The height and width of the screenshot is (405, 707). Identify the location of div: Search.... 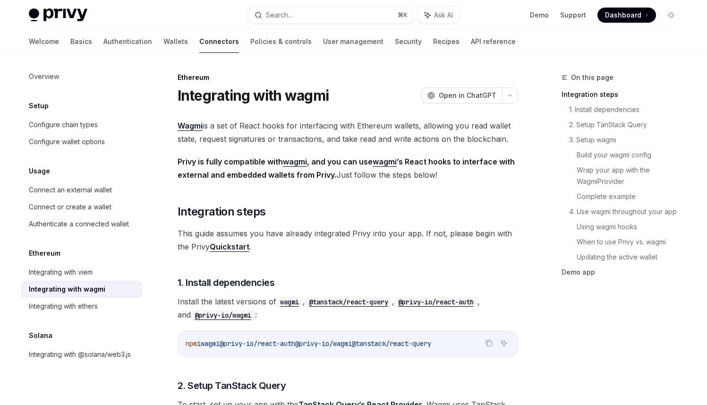
(279, 15).